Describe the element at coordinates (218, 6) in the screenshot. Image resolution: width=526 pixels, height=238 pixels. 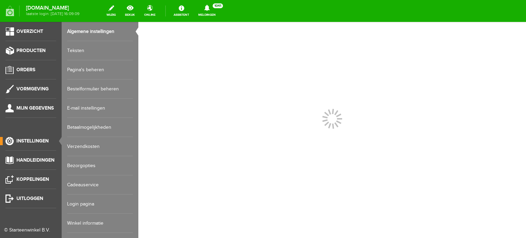
I see `span: 1041` at that location.